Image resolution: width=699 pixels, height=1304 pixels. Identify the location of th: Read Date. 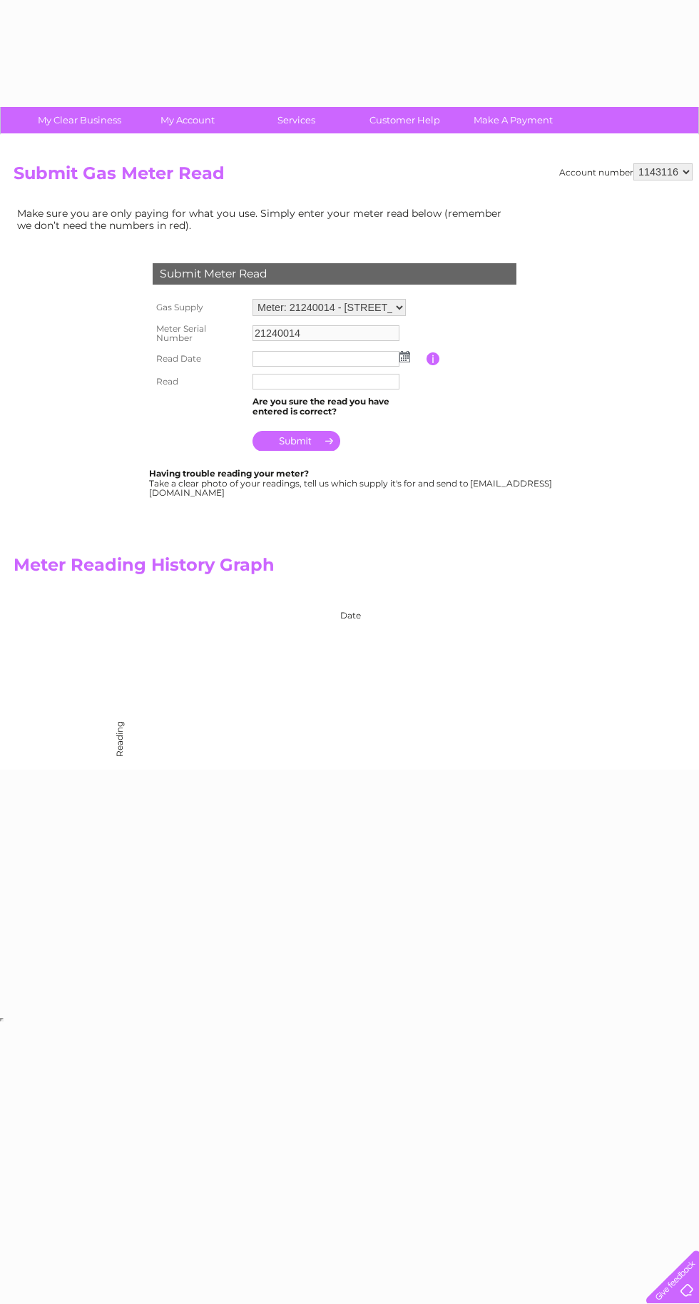
(199, 359).